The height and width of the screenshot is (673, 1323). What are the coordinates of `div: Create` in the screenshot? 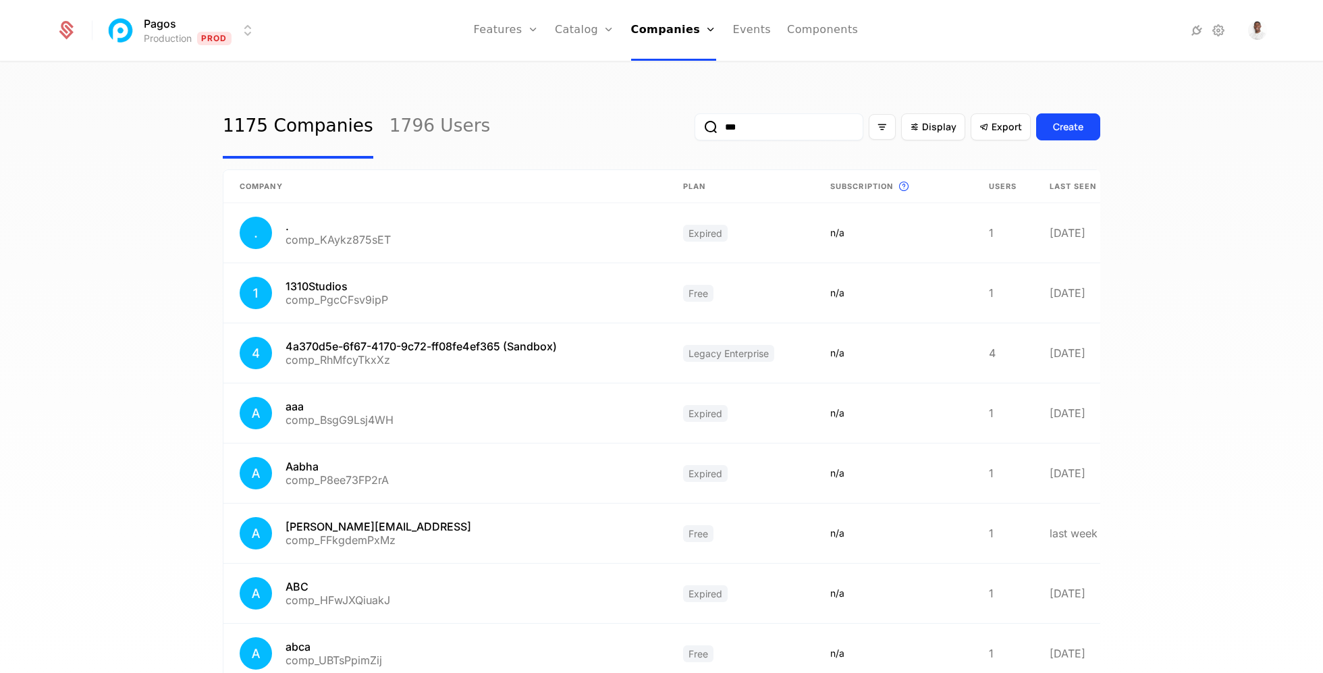 It's located at (1068, 127).